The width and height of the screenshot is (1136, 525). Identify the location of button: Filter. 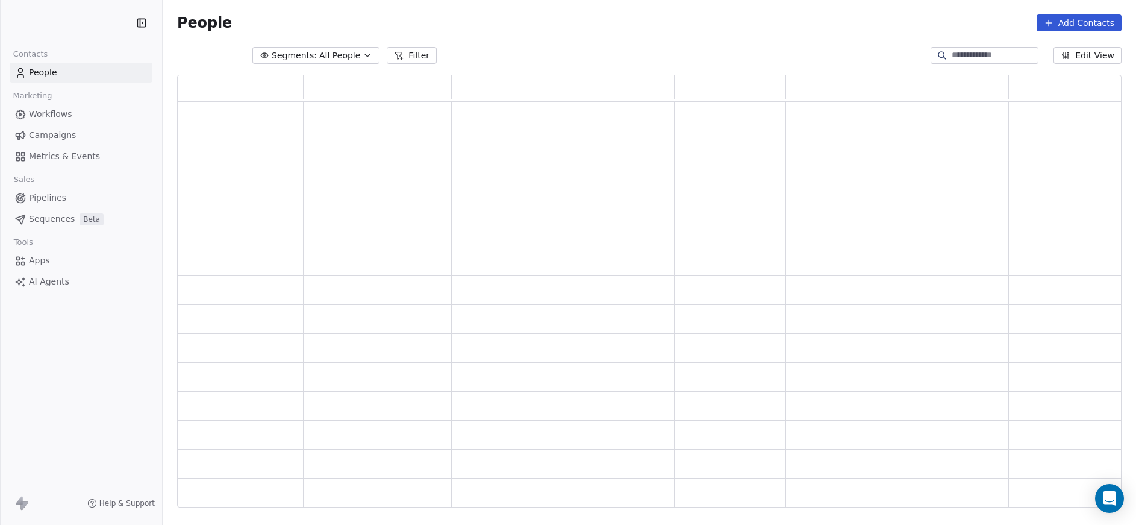
(411, 55).